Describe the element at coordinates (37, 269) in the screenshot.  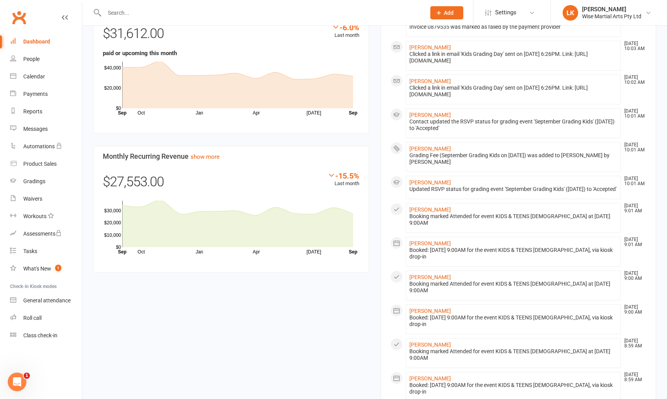
I see `div: What's New` at that location.